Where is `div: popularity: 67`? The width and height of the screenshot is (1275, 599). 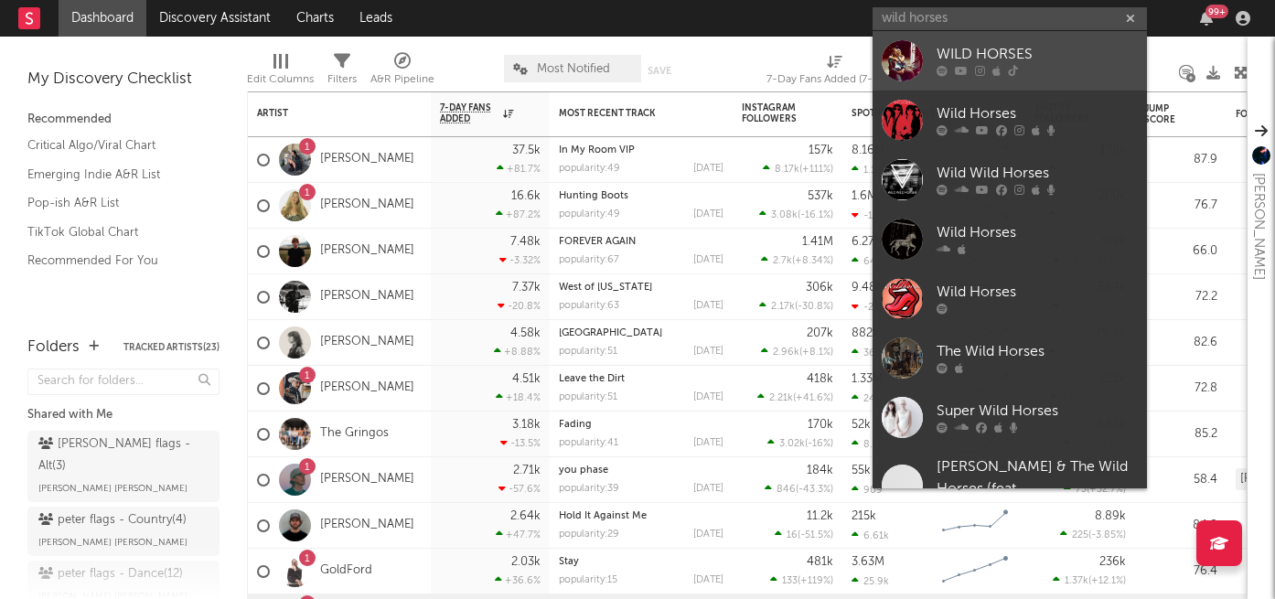
div: popularity: 67 is located at coordinates (589, 260).